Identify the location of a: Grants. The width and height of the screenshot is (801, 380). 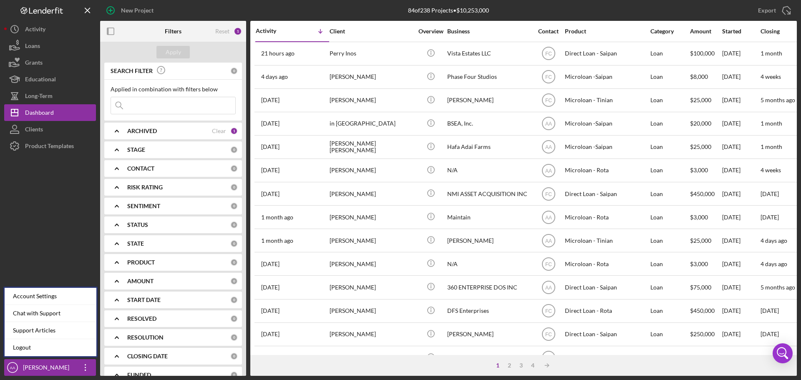
(50, 63).